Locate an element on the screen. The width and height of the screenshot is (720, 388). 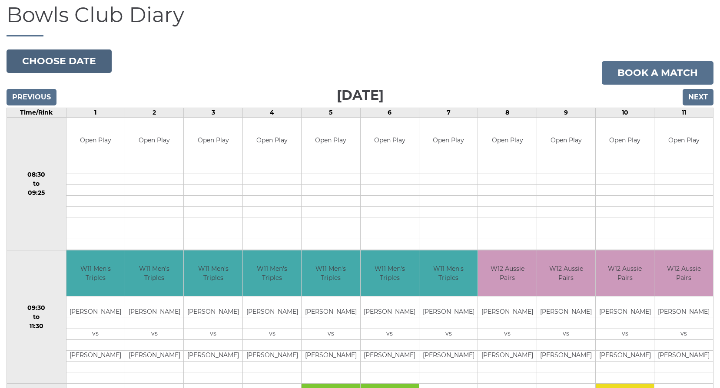
td: 11 is located at coordinates (684, 113).